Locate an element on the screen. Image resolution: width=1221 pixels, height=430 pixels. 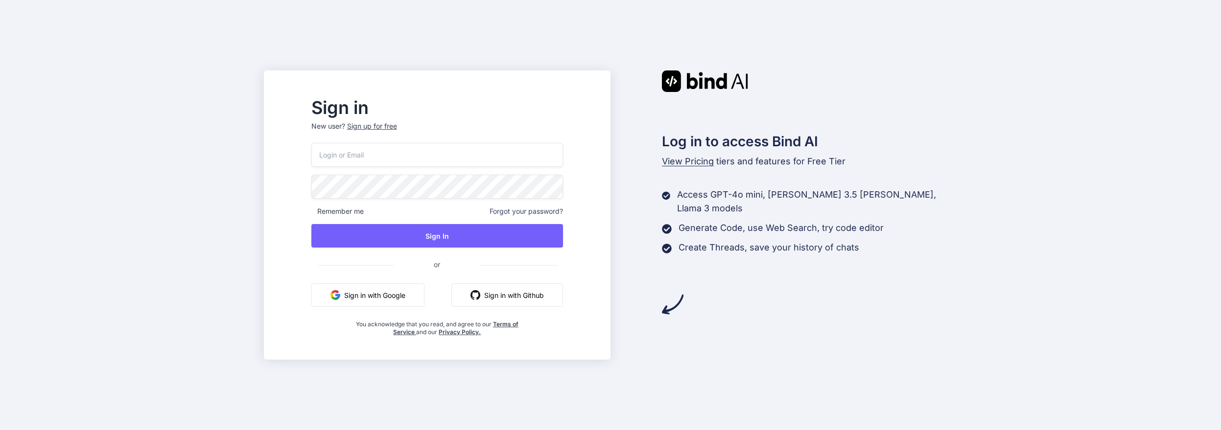
p: tiers and features for Free Tier is located at coordinates (810, 162).